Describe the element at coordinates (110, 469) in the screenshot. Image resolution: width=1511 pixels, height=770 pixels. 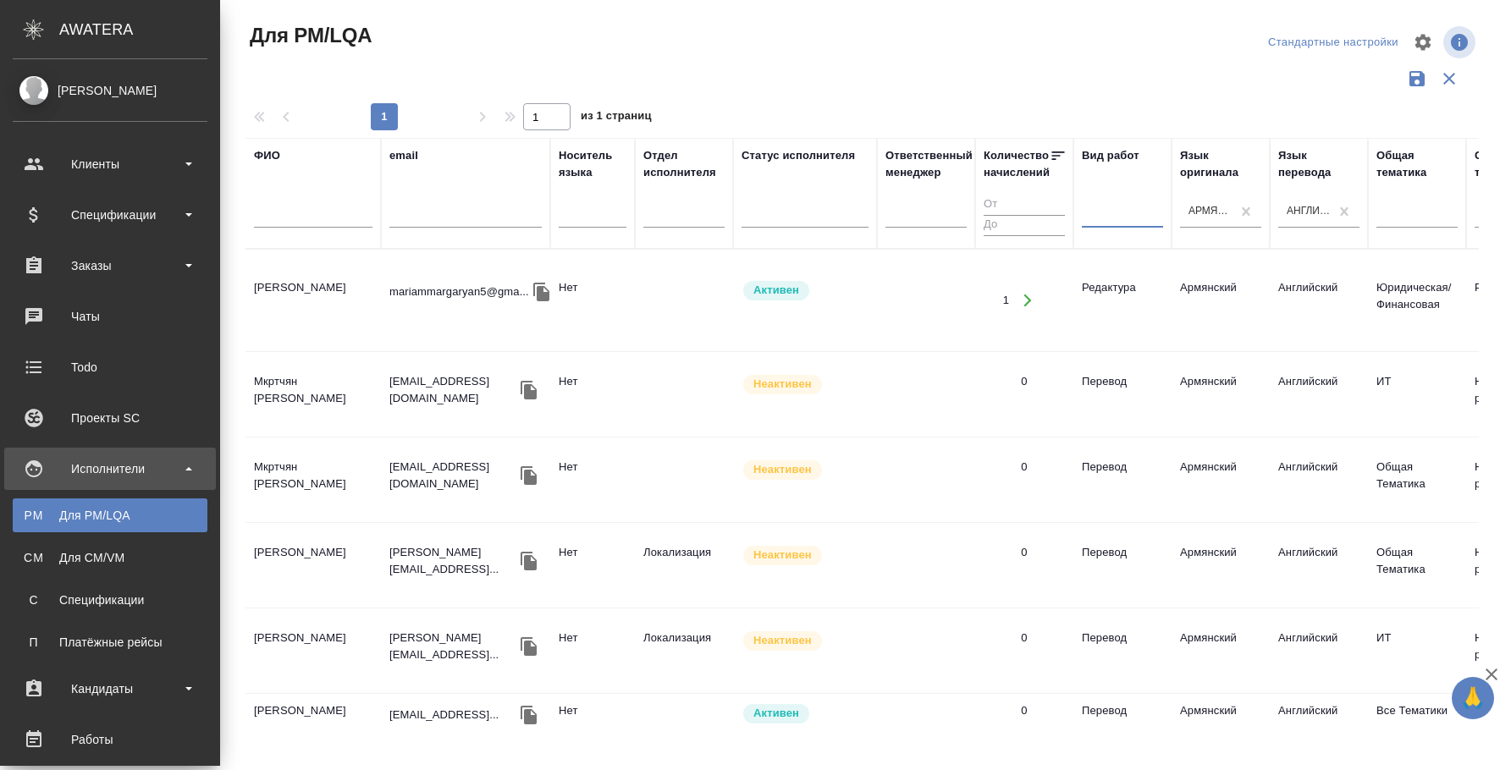
I see `div: Исполнители` at that location.